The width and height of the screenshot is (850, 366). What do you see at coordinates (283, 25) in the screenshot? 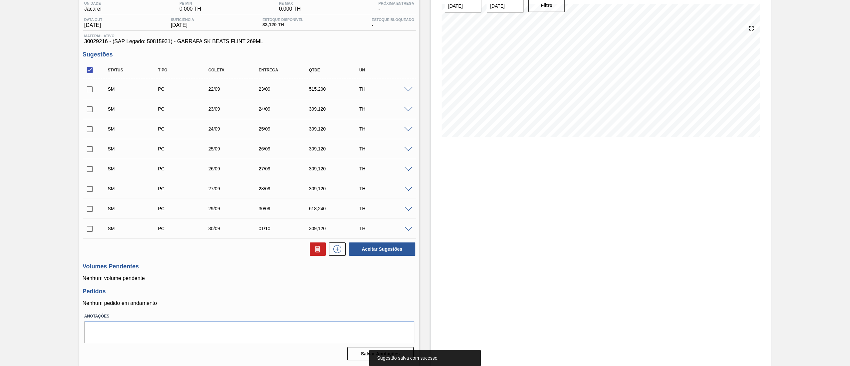
I see `span: 33,120 TH` at bounding box center [283, 25].